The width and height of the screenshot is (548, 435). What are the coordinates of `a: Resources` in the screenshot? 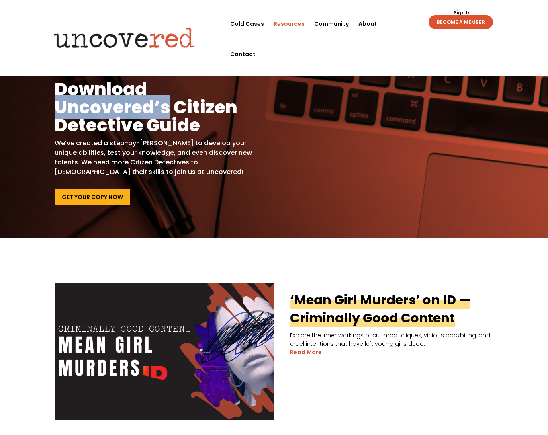 It's located at (289, 24).